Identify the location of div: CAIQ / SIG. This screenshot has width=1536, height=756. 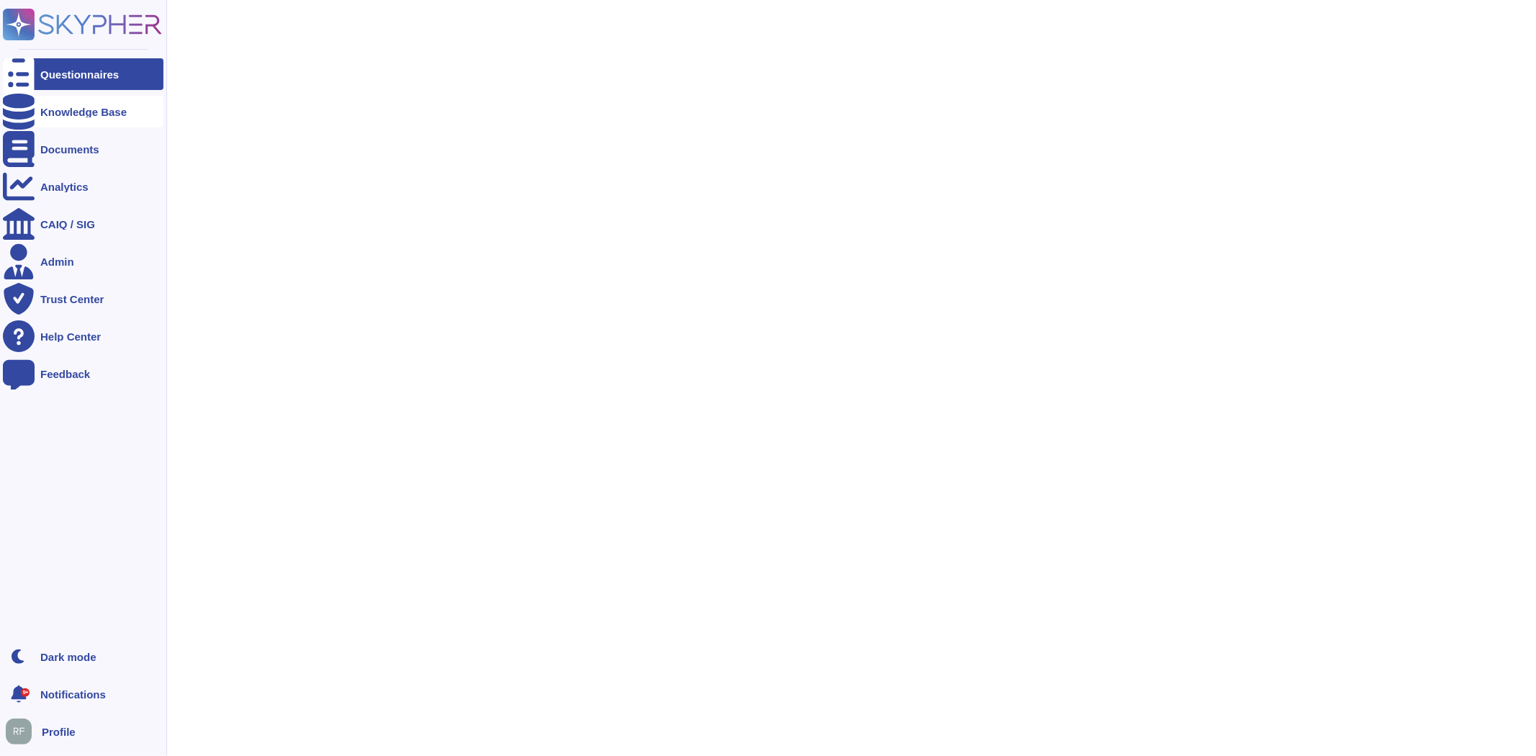
(68, 224).